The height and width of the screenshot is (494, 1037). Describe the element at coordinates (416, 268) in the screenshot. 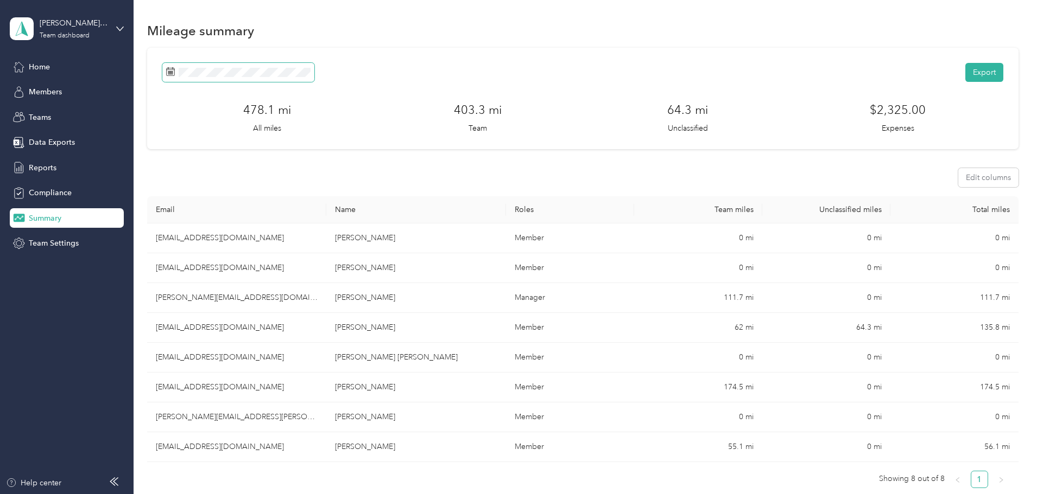

I see `td: Lindsay R. Kramer` at that location.